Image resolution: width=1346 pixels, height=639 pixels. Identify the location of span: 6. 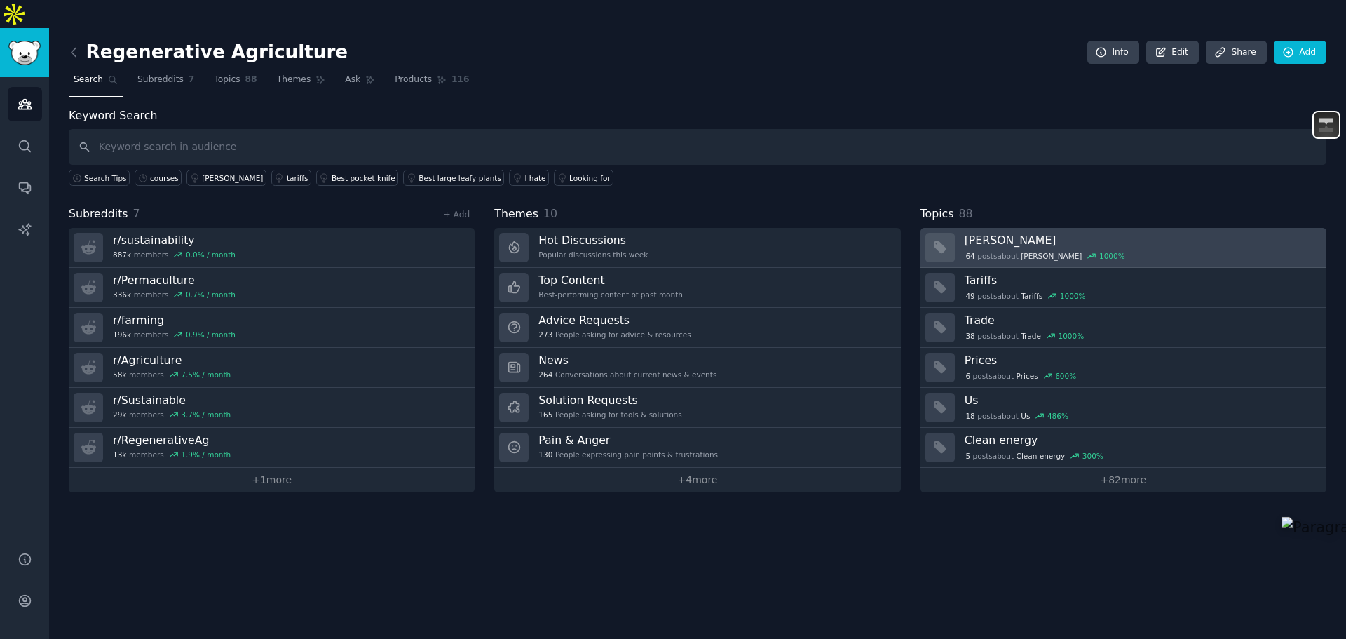
(968, 376).